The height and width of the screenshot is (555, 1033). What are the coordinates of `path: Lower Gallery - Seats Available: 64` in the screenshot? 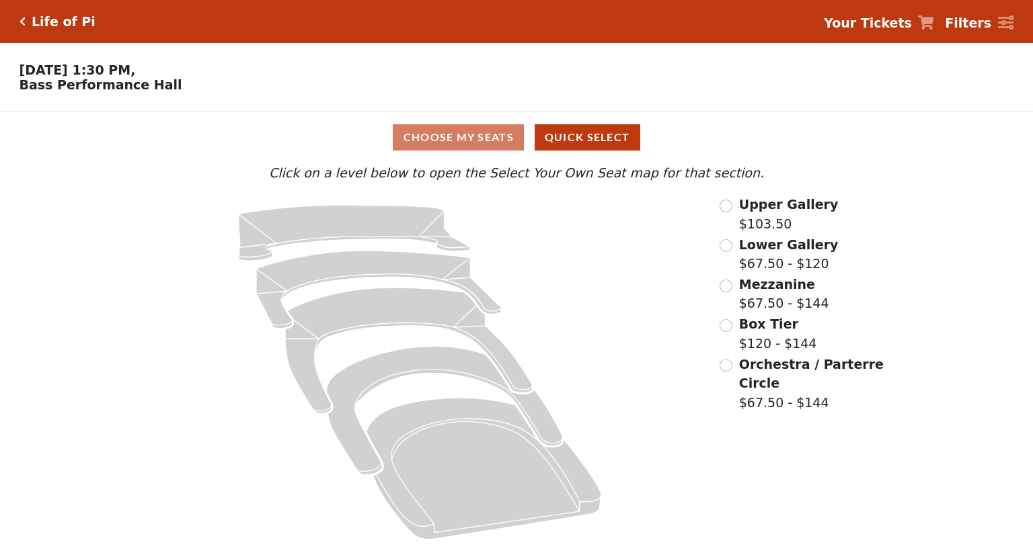 It's located at (379, 289).